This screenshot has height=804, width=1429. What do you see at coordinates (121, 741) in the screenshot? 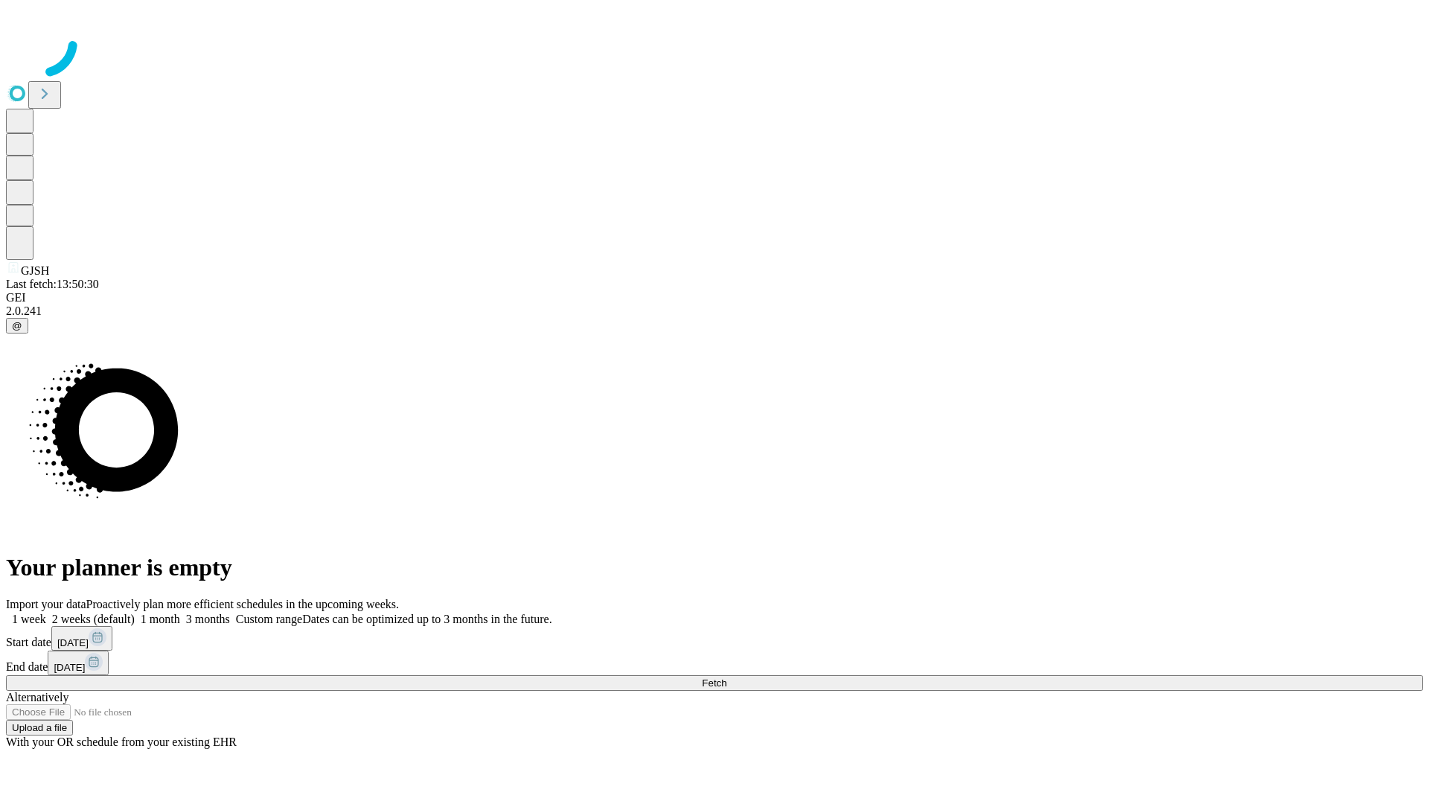
I see `span: With your OR schedule from your existing EHR` at bounding box center [121, 741].